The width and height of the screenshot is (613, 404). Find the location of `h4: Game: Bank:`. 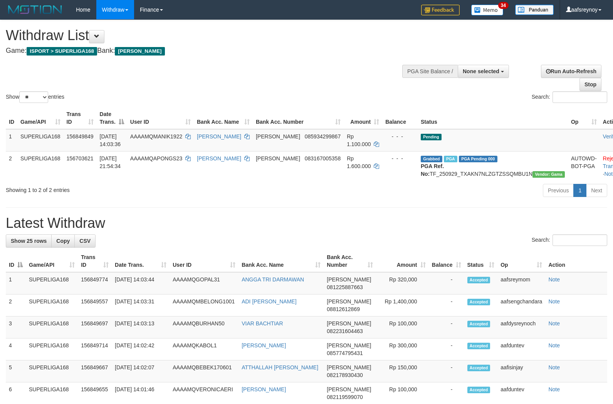

h4: Game: Bank: is located at coordinates (203, 51).